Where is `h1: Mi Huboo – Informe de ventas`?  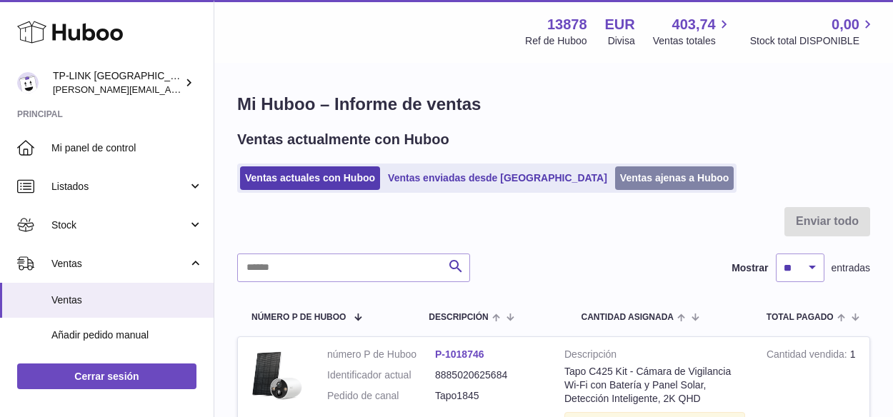
h1: Mi Huboo – Informe de ventas is located at coordinates (554, 104).